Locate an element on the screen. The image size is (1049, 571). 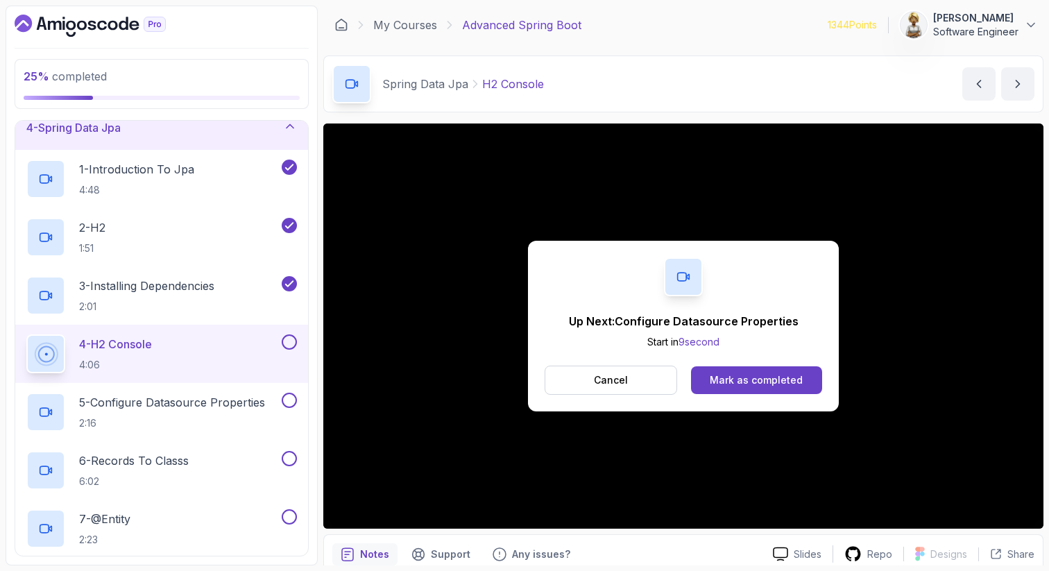
p: Slides is located at coordinates (808, 555).